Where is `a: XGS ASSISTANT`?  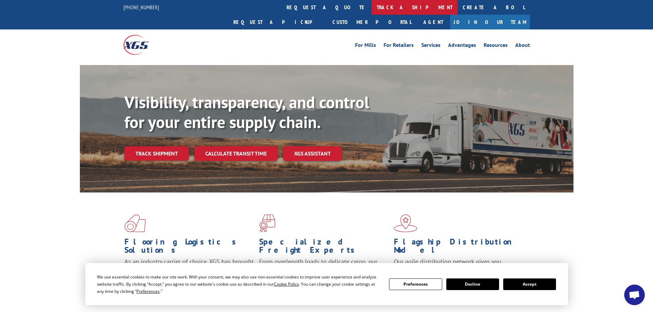 a: XGS ASSISTANT is located at coordinates (312, 153).